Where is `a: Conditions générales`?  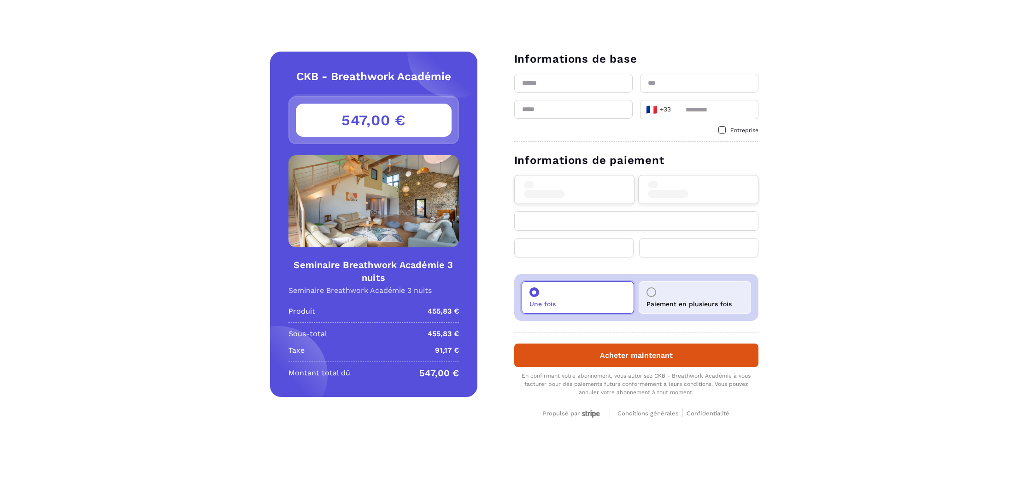
a: Conditions générales is located at coordinates (650, 413).